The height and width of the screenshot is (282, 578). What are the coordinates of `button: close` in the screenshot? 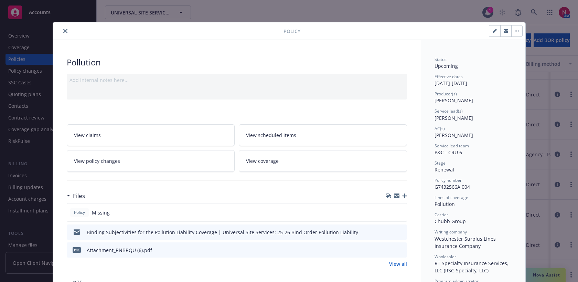 It's located at (65, 31).